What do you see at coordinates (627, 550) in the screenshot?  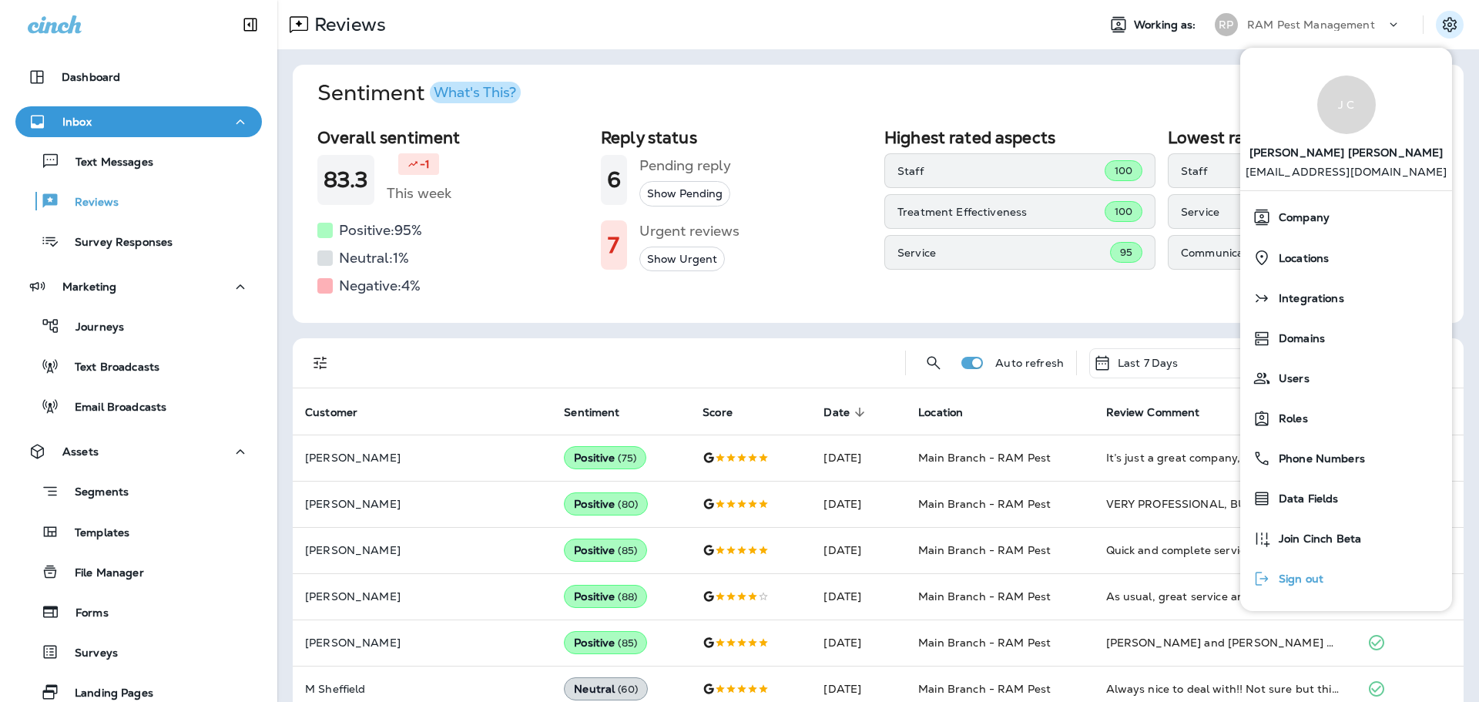 I see `span: ( 85 )` at bounding box center [627, 550].